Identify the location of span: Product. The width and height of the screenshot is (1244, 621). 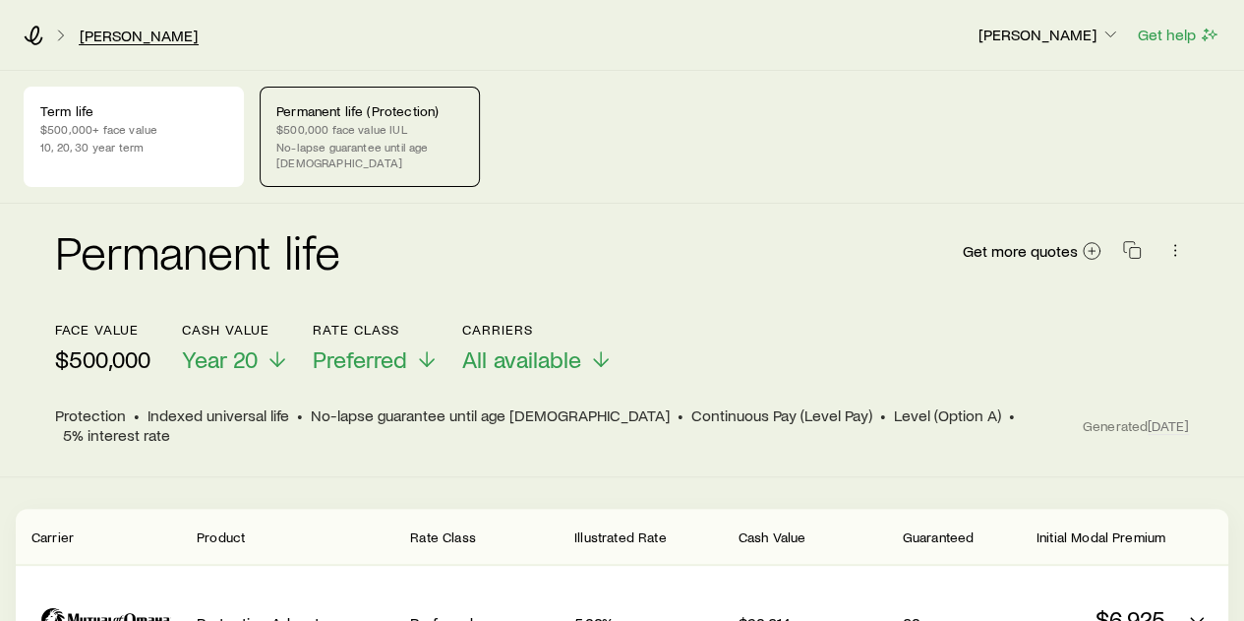
(220, 536).